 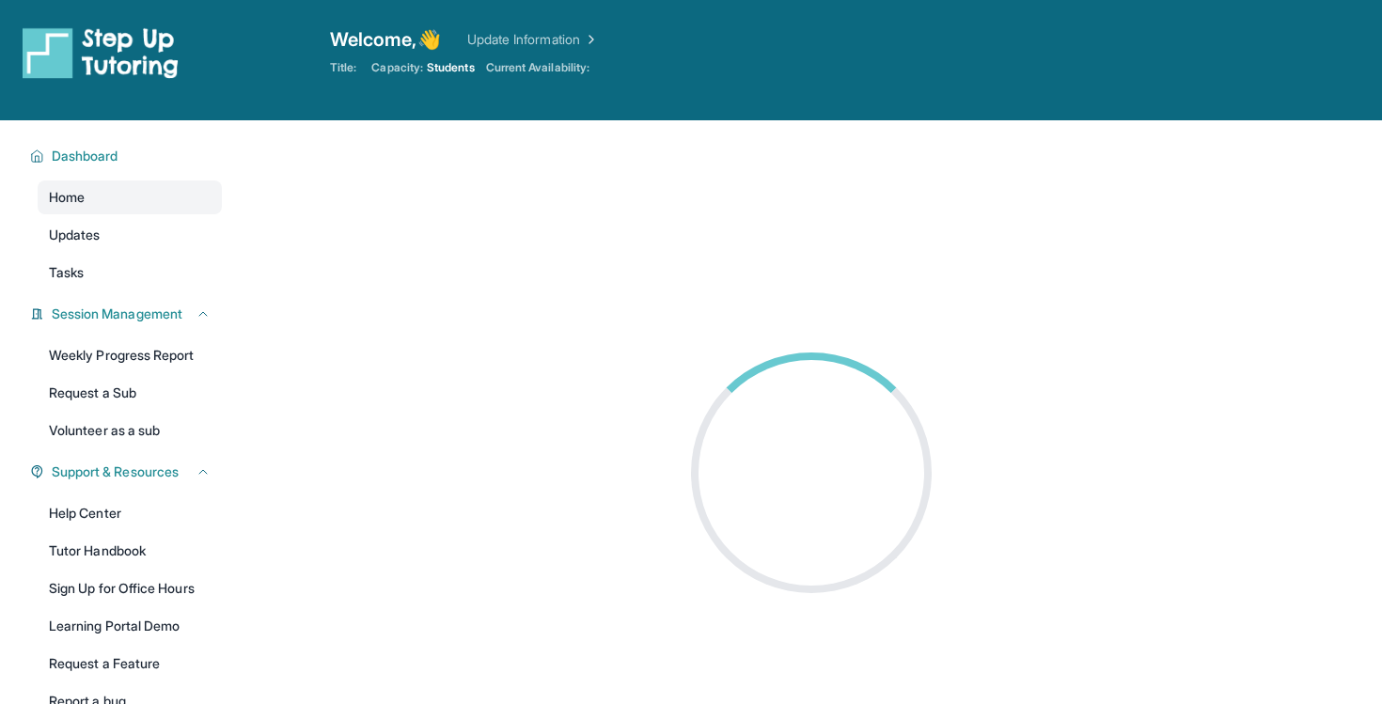 I want to click on span: Support & Resources, so click(x=115, y=472).